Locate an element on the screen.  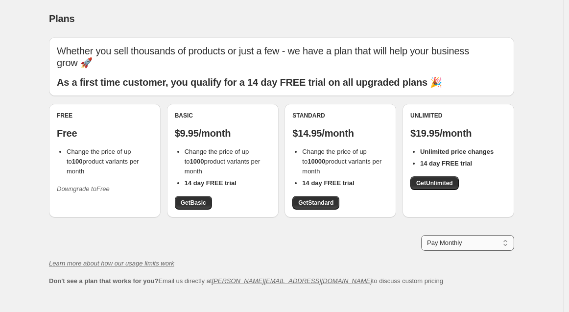
a: GetStandard is located at coordinates (316, 203).